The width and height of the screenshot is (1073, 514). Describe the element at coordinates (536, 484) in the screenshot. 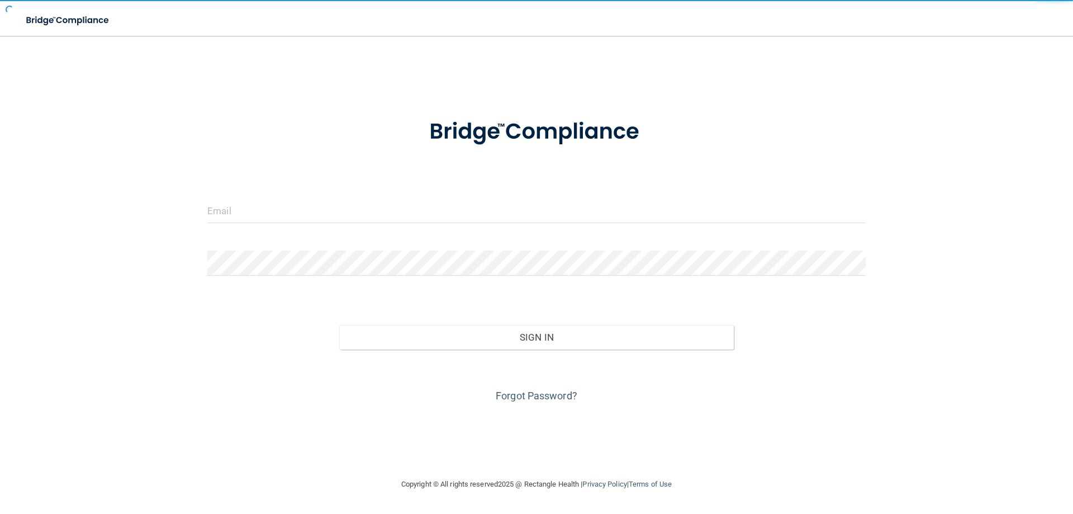

I see `div: Copyright © All rights reserved 2025 @ Rectangle Health | |` at that location.